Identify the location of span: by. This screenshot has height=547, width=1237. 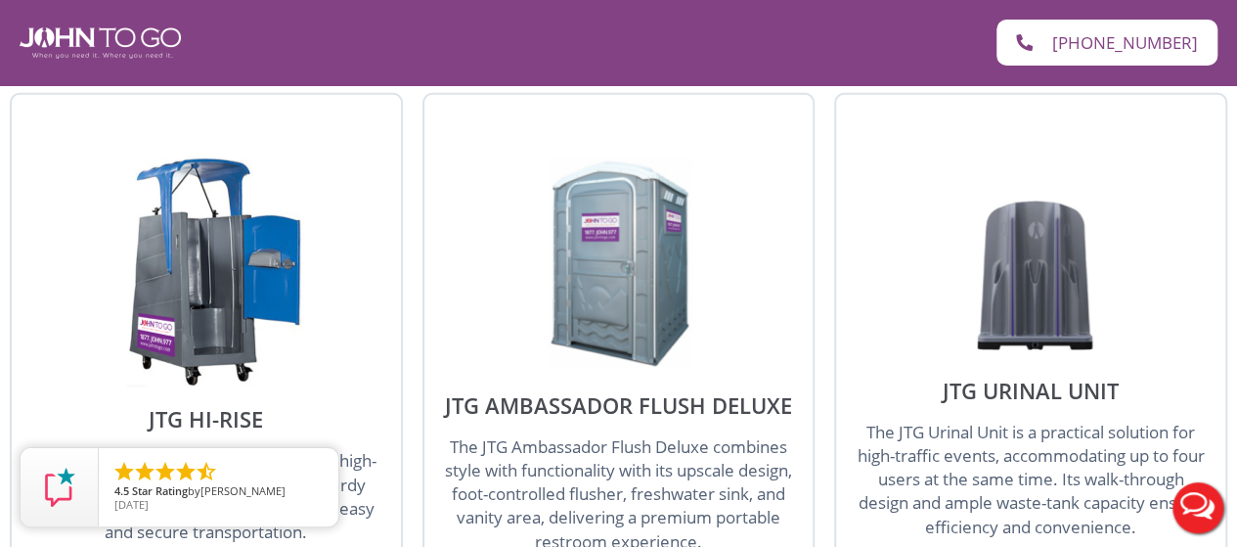
(218, 492).